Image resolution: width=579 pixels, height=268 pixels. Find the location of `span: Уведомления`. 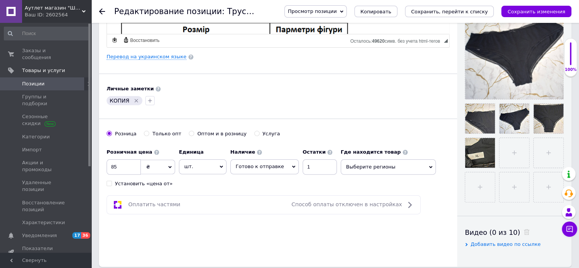

span: Уведомления is located at coordinates (39, 235).